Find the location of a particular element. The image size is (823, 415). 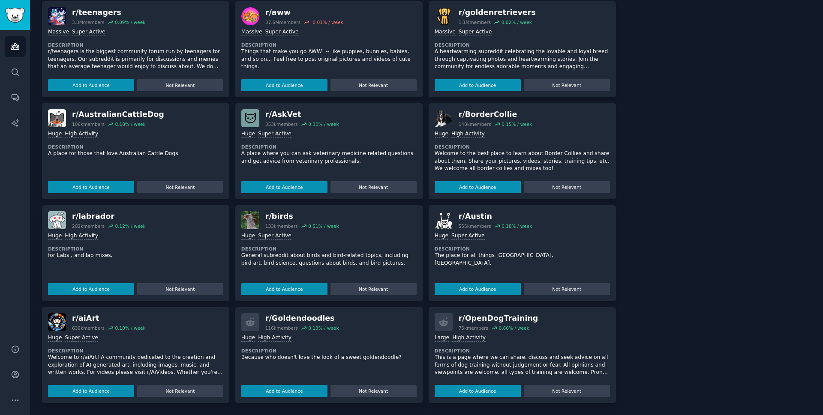

img: GummySearch logo is located at coordinates (15, 15).